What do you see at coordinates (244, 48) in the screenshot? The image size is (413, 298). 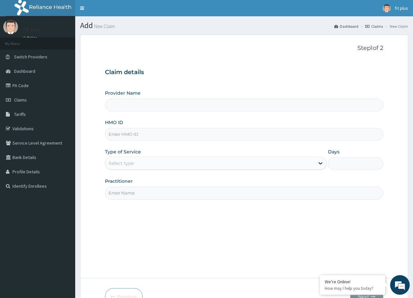 I see `p: Step 1 of 2` at bounding box center [244, 48].